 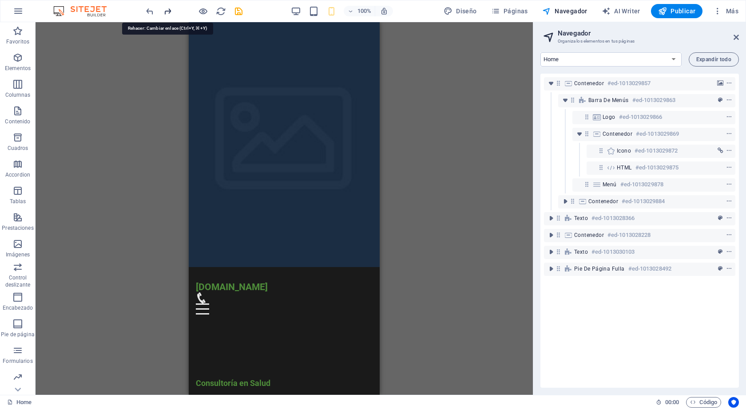 I want to click on button: Usercentrics, so click(x=733, y=403).